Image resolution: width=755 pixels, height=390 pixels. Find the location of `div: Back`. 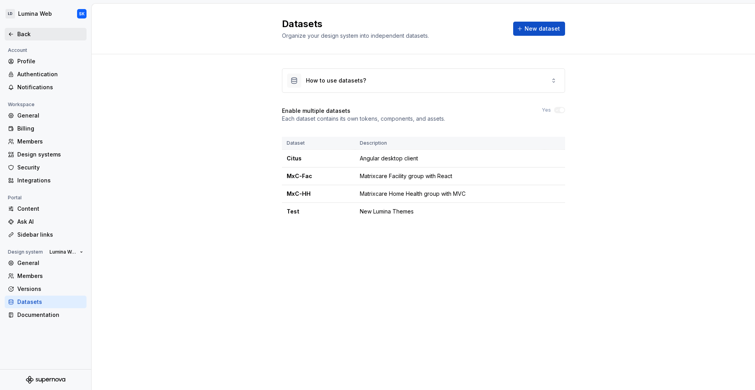

div: Back is located at coordinates (50, 34).